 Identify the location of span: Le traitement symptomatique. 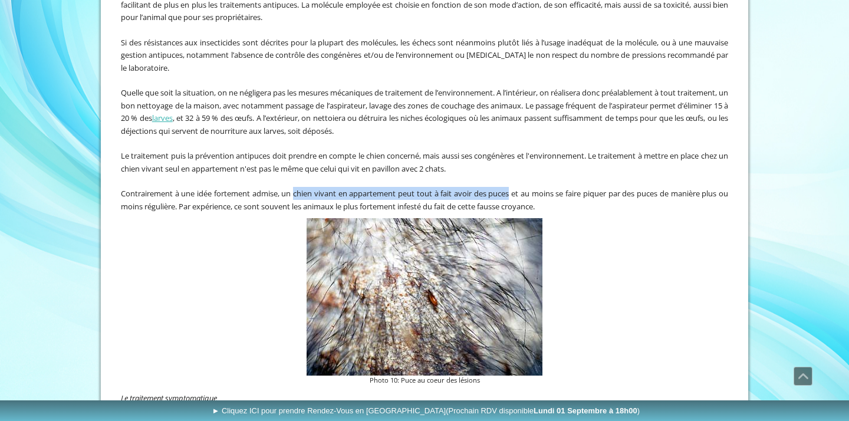
(169, 398).